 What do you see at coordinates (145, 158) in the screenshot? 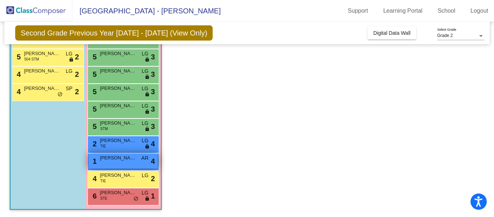
I see `span: AR` at bounding box center [145, 158].